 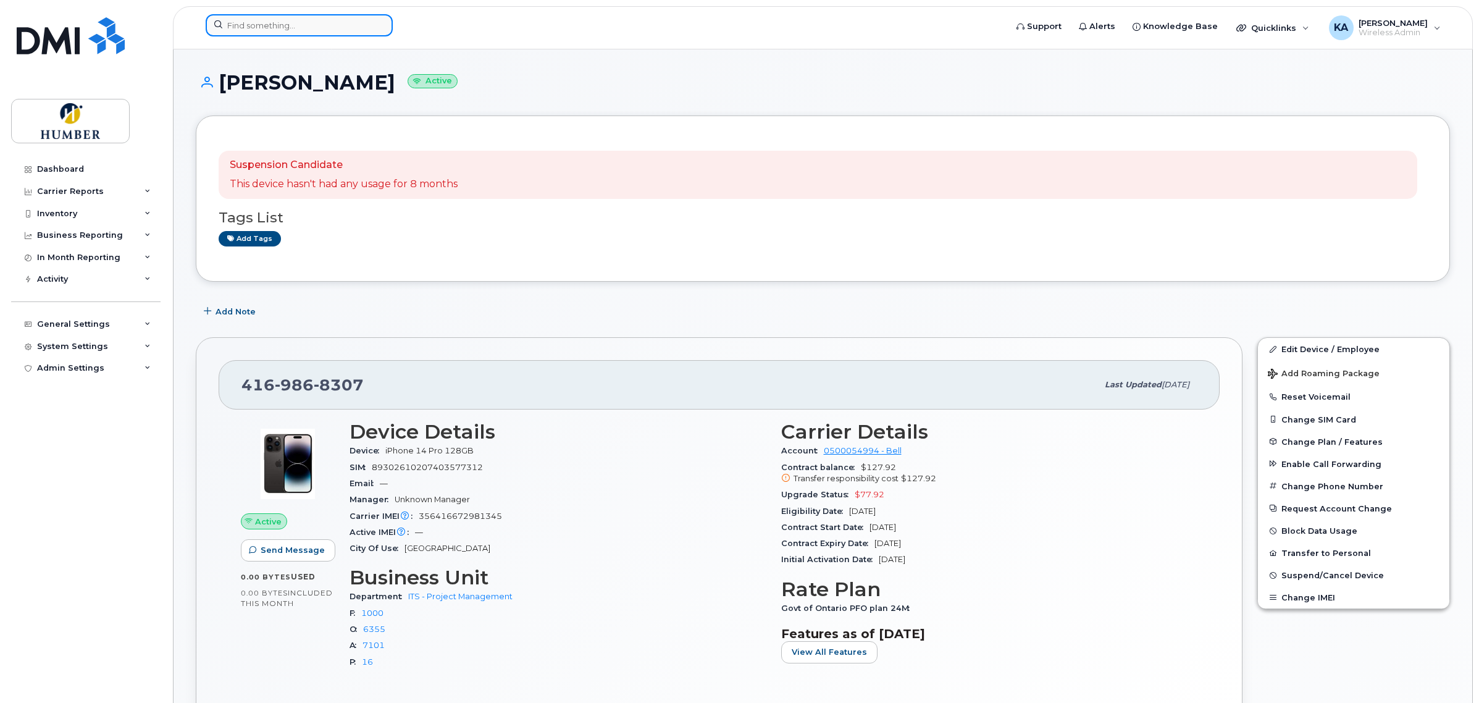 I want to click on span: 356416672981345, so click(x=460, y=516).